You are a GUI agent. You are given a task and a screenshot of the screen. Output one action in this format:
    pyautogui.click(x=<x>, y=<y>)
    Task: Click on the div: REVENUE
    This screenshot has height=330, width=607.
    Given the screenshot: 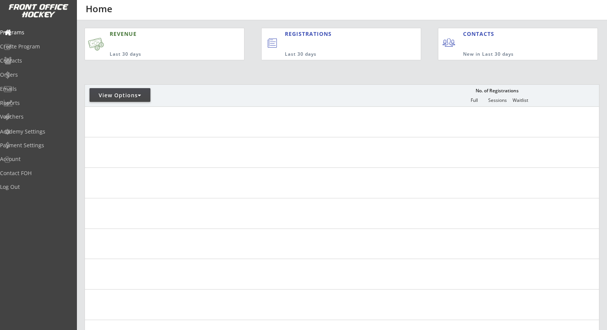 What is the action you would take?
    pyautogui.click(x=158, y=34)
    